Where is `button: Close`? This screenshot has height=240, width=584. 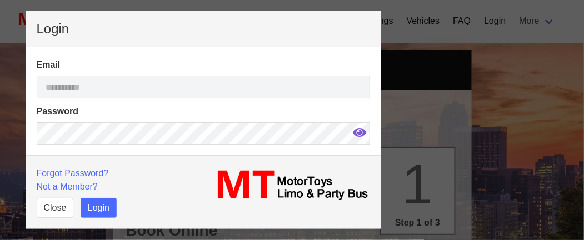
button: Close is located at coordinates (55, 208).